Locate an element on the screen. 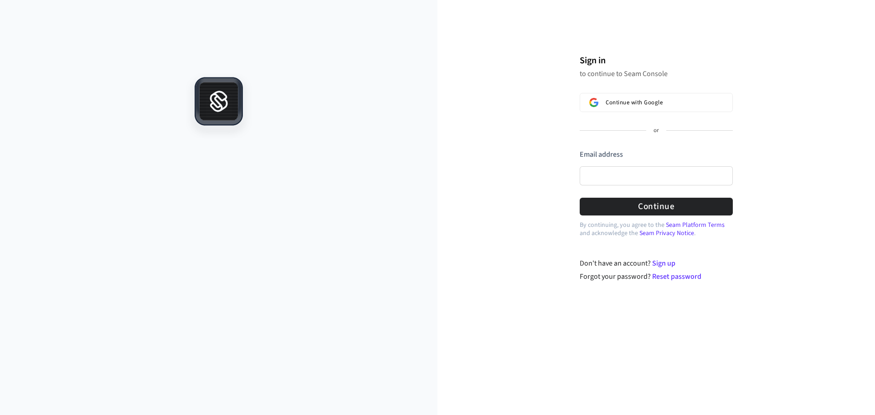 The width and height of the screenshot is (875, 415). h1: Sign in is located at coordinates (656, 61).